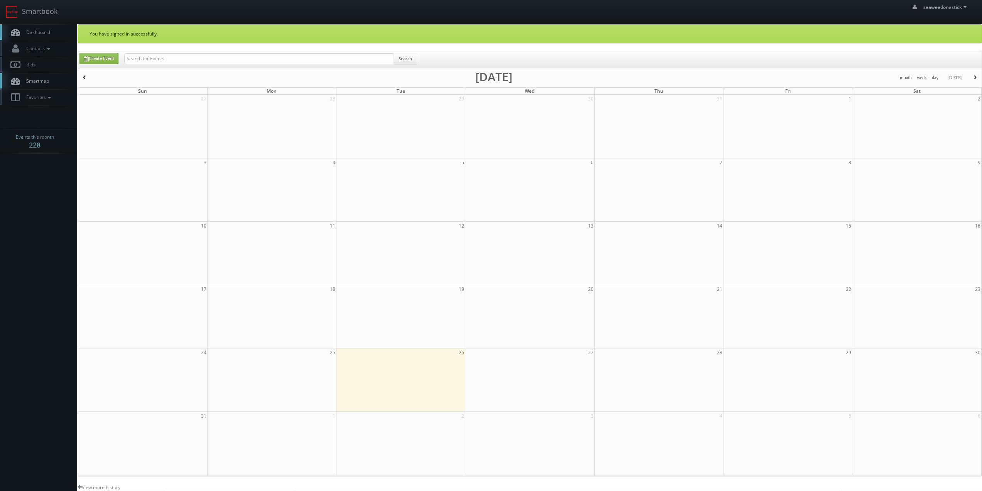 The image size is (982, 491). Describe the element at coordinates (462, 352) in the screenshot. I see `span: 26` at that location.